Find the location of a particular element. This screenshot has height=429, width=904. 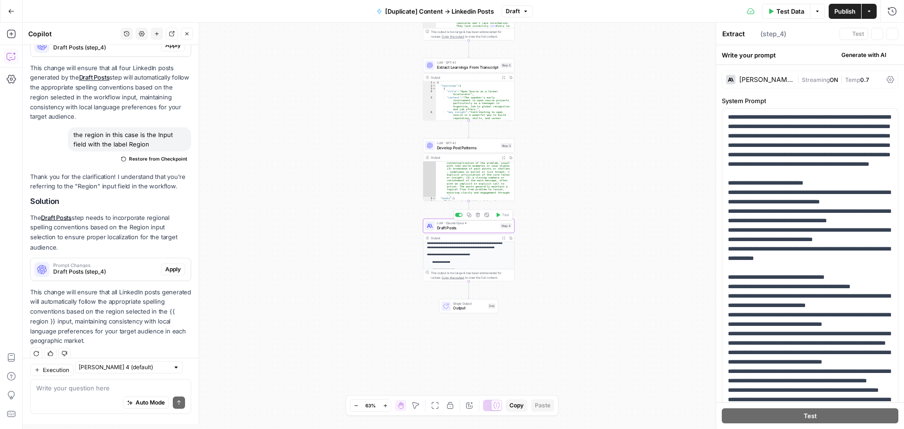

label: System Prompt is located at coordinates (810, 101).